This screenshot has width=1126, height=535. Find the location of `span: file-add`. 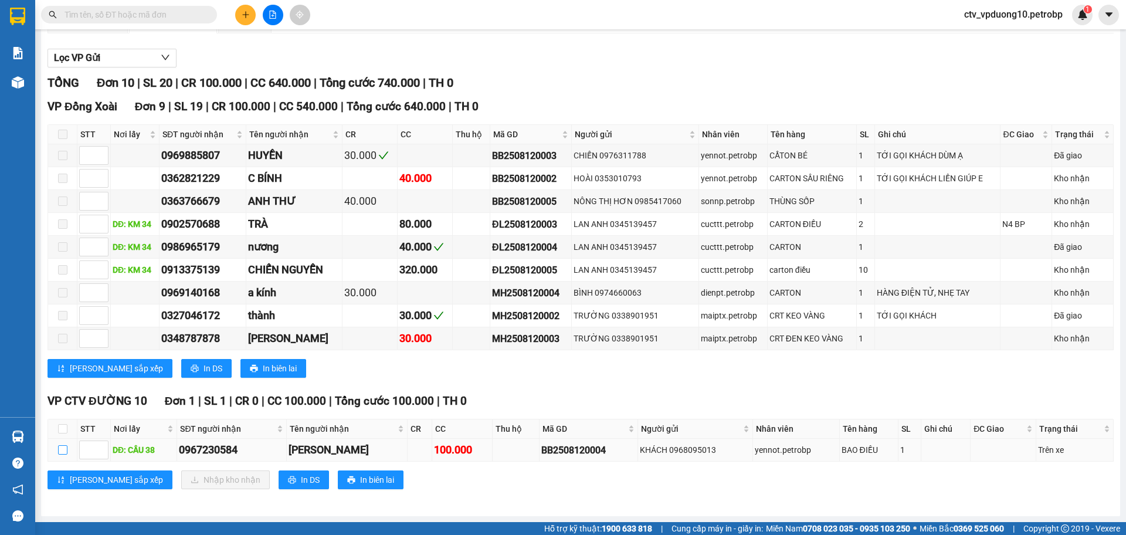

span: file-add is located at coordinates (273, 15).